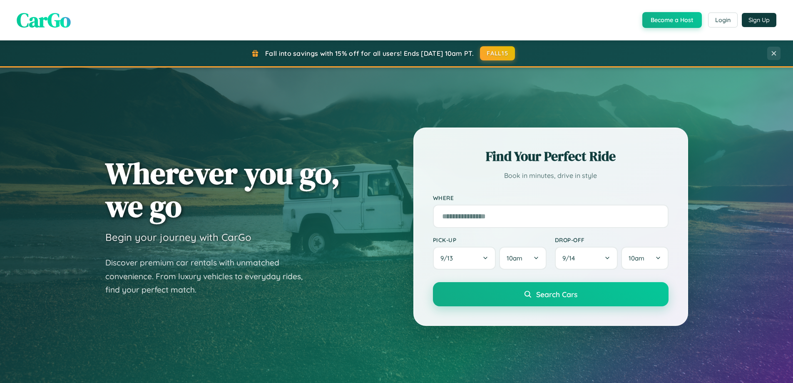  I want to click on button: 9/14, so click(587, 258).